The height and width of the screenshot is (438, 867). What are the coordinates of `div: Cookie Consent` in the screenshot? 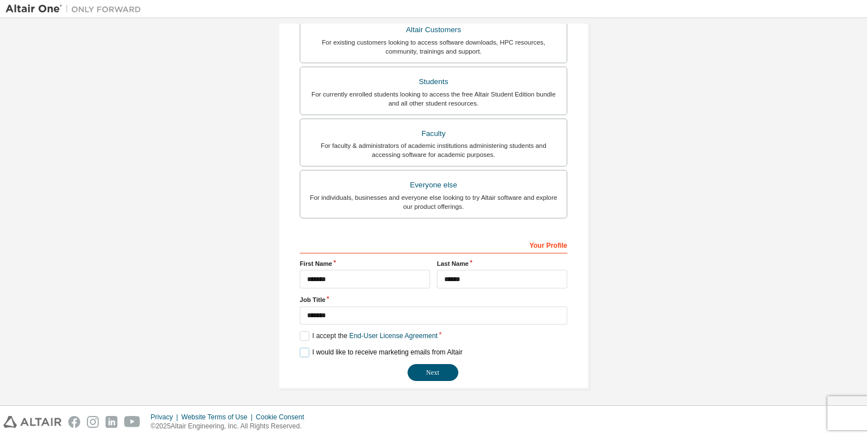 It's located at (283, 417).